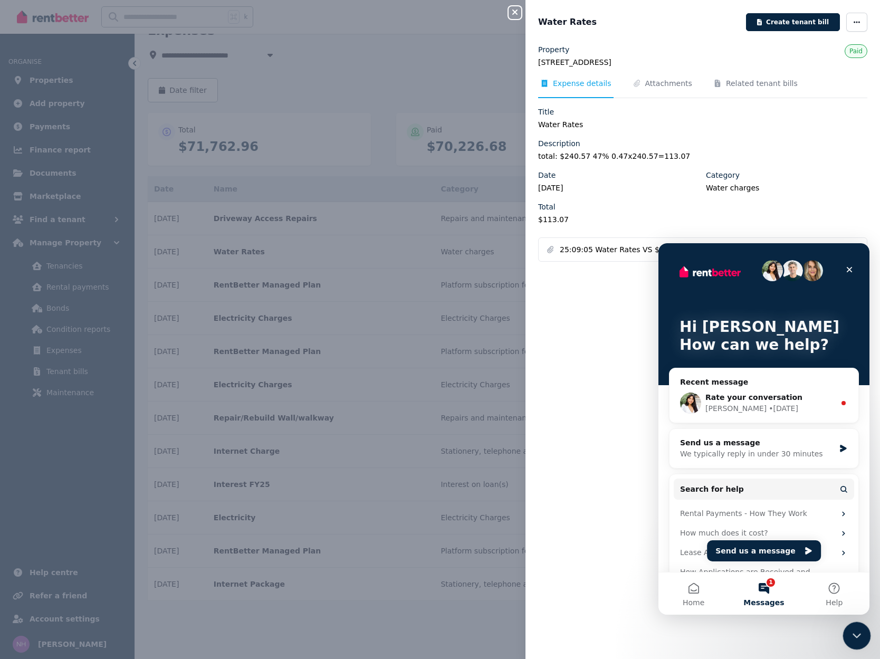 The image size is (880, 659). I want to click on div: Close, so click(191, 26).